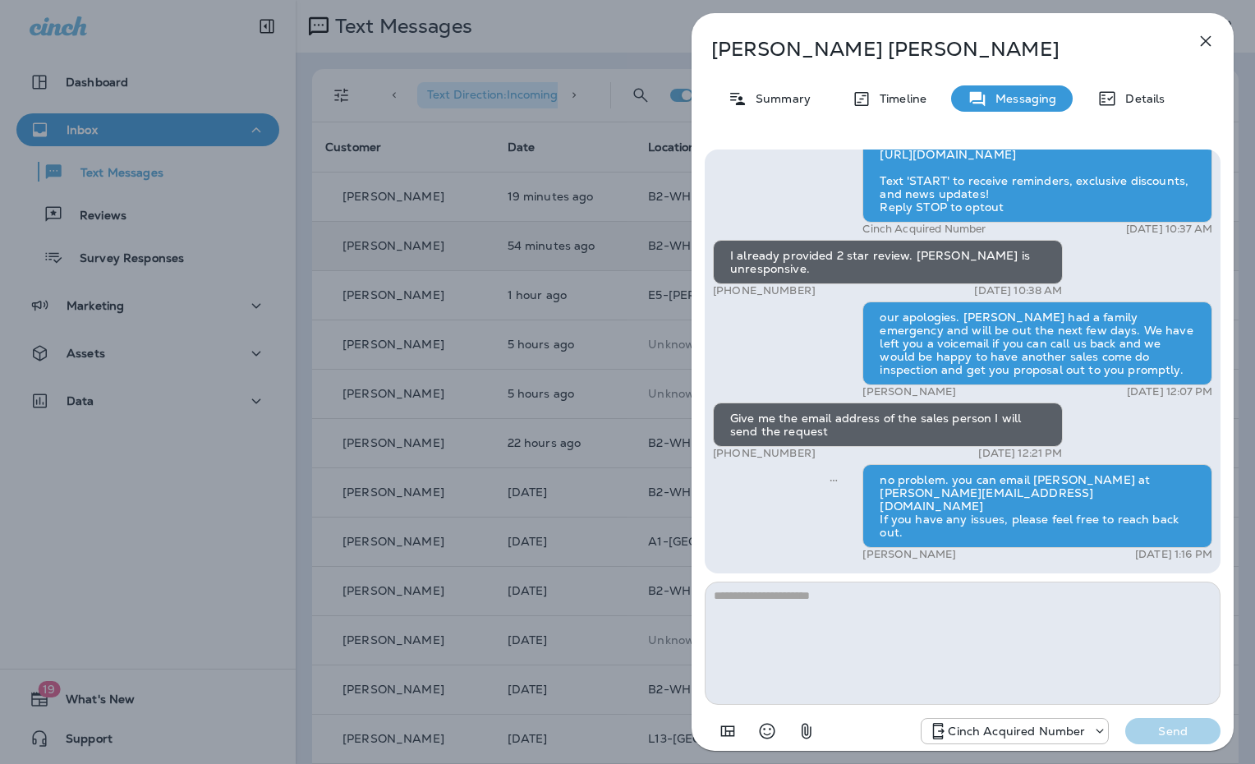 This screenshot has height=764, width=1255. Describe the element at coordinates (888, 425) in the screenshot. I see `div: Give me the email address of the sales person I will send the request` at that location.